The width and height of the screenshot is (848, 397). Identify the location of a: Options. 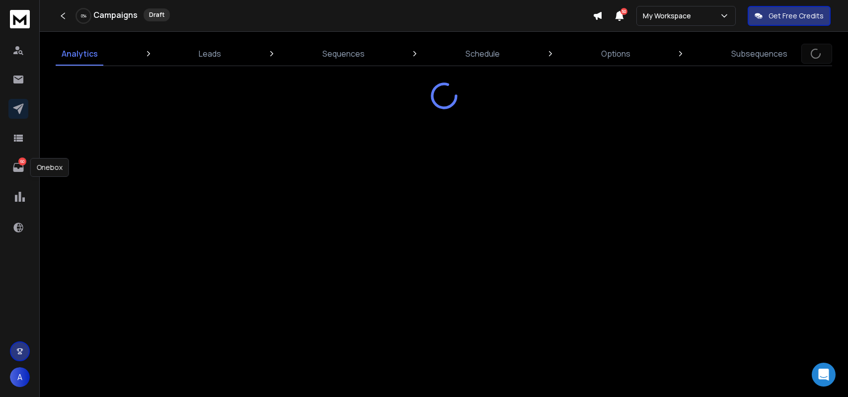
(616, 54).